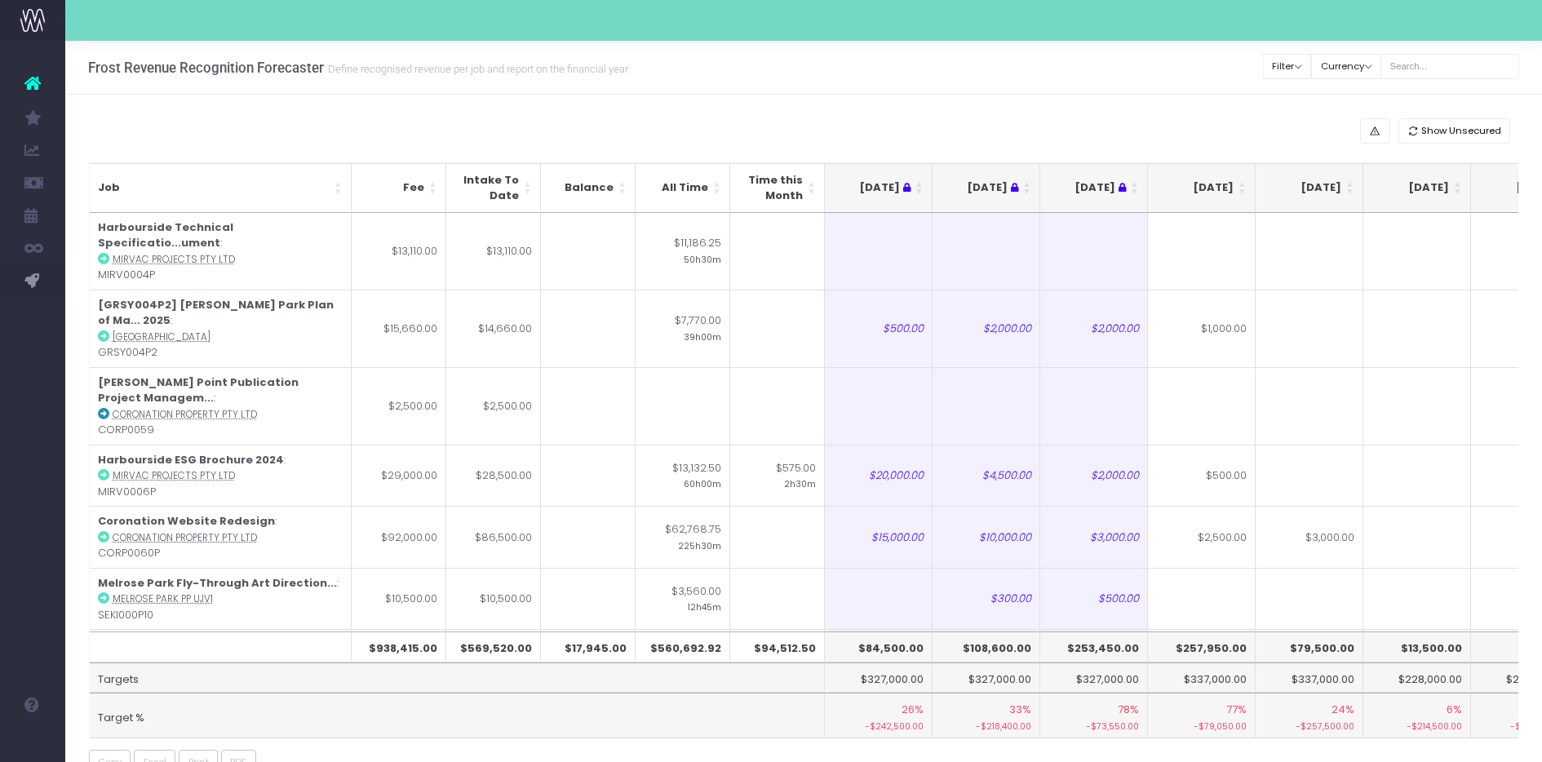 This screenshot has width=1542, height=762. What do you see at coordinates (878, 725) in the screenshot?
I see `small: -$242,500.00` at bounding box center [878, 725].